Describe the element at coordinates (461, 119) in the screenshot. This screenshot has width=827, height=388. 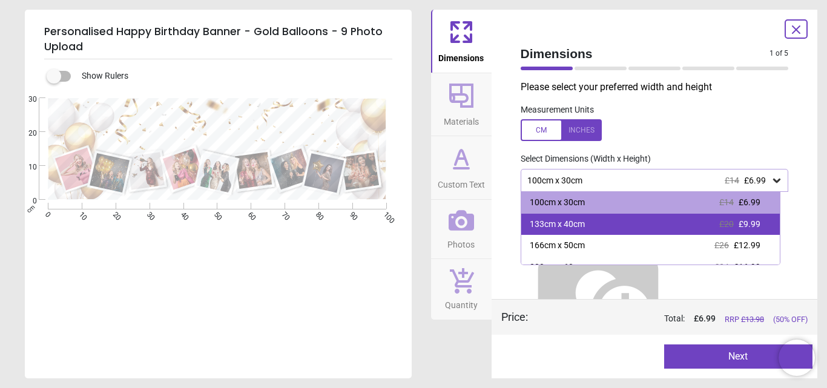
I see `span: Materials` at that location.